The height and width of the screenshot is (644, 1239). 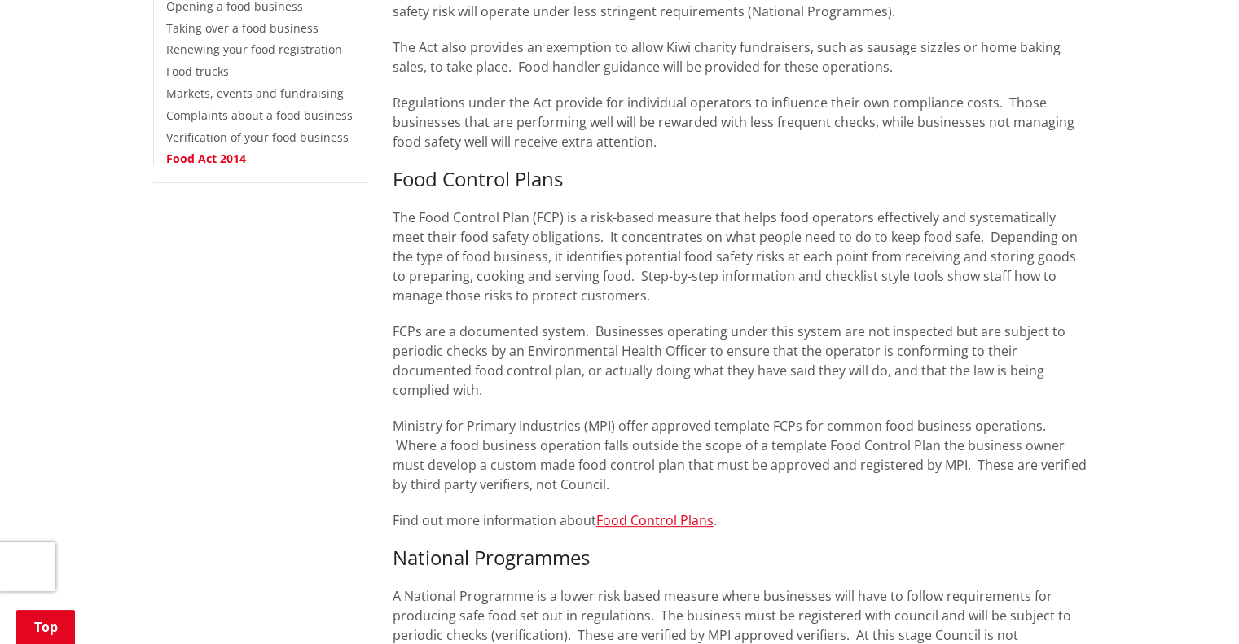 What do you see at coordinates (254, 49) in the screenshot?
I see `a: Renewing your food registration` at bounding box center [254, 49].